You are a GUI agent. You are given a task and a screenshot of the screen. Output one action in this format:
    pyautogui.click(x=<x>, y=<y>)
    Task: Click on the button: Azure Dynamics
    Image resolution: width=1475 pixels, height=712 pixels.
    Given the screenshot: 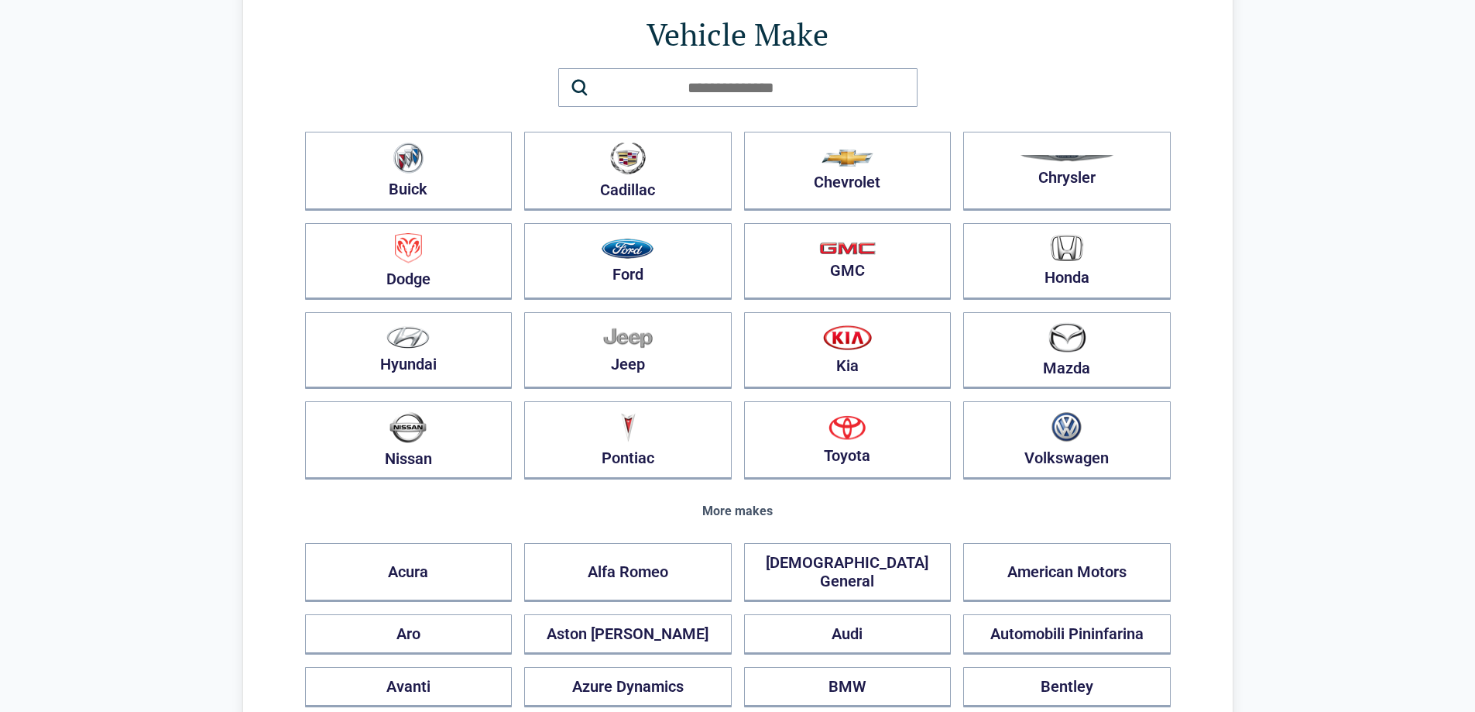 What is the action you would take?
    pyautogui.click(x=628, y=687)
    